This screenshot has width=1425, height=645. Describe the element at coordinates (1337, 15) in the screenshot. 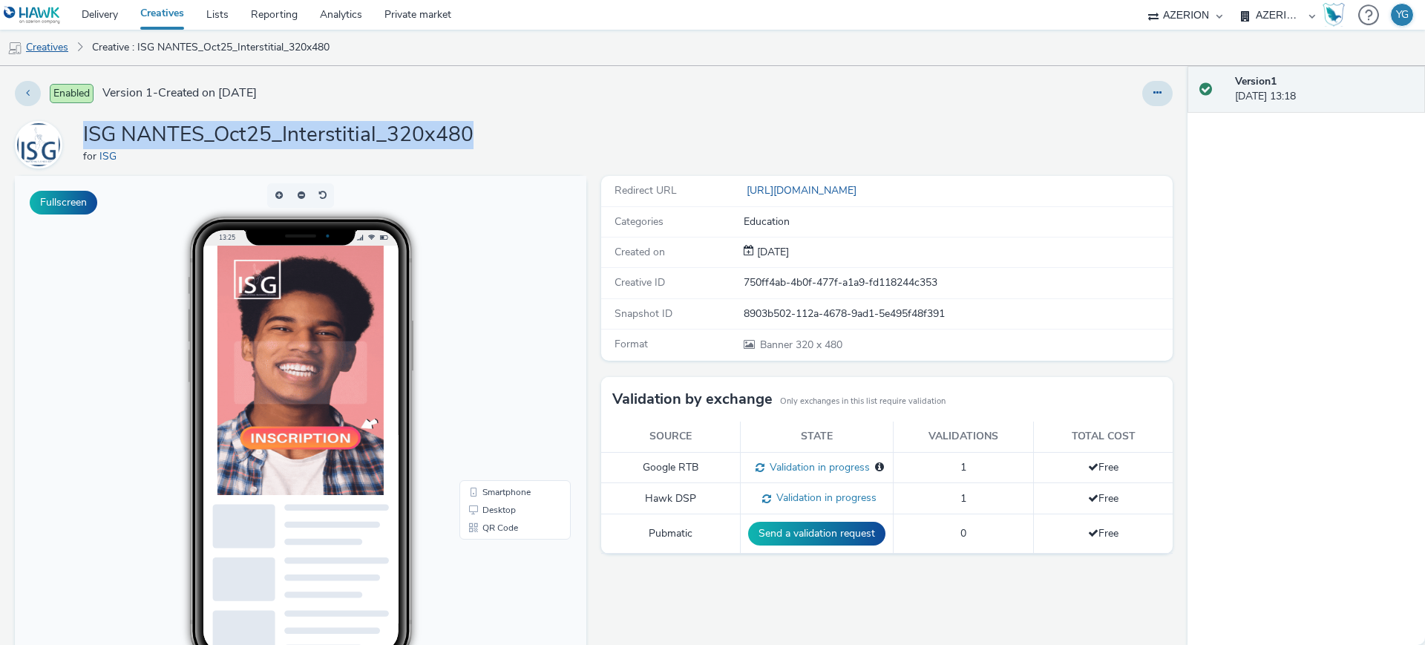

I see `a: Hawk Academy` at that location.